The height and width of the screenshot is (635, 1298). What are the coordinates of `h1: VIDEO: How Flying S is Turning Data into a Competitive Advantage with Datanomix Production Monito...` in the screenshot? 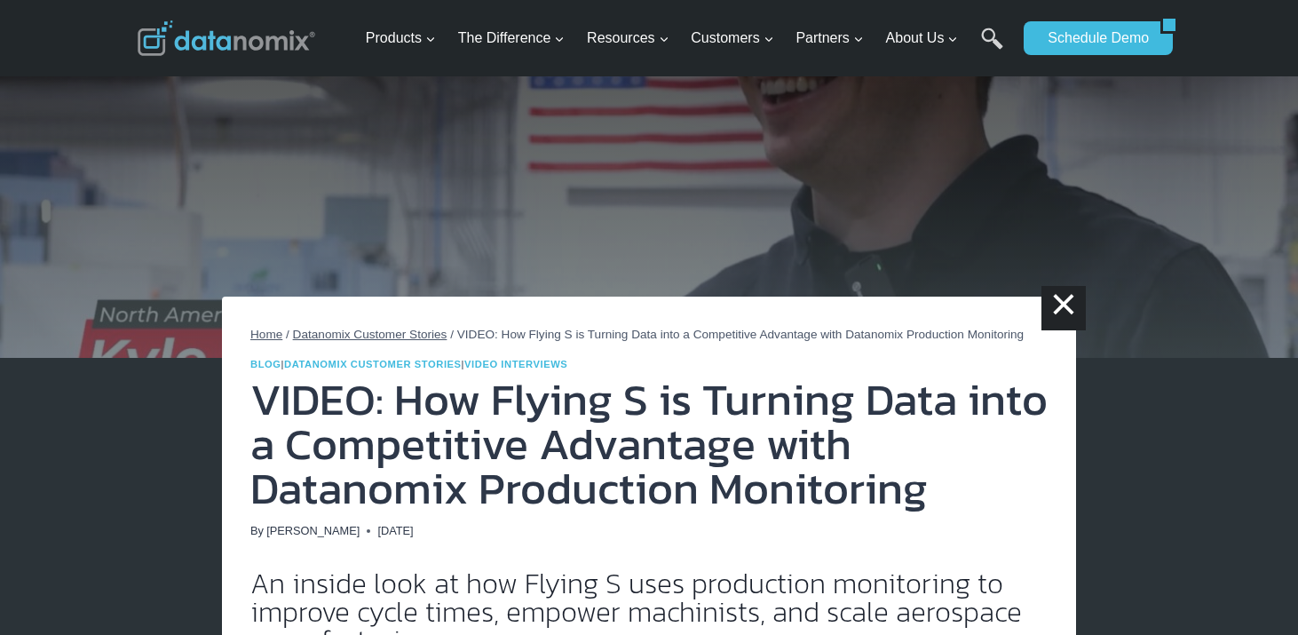 It's located at (649, 444).